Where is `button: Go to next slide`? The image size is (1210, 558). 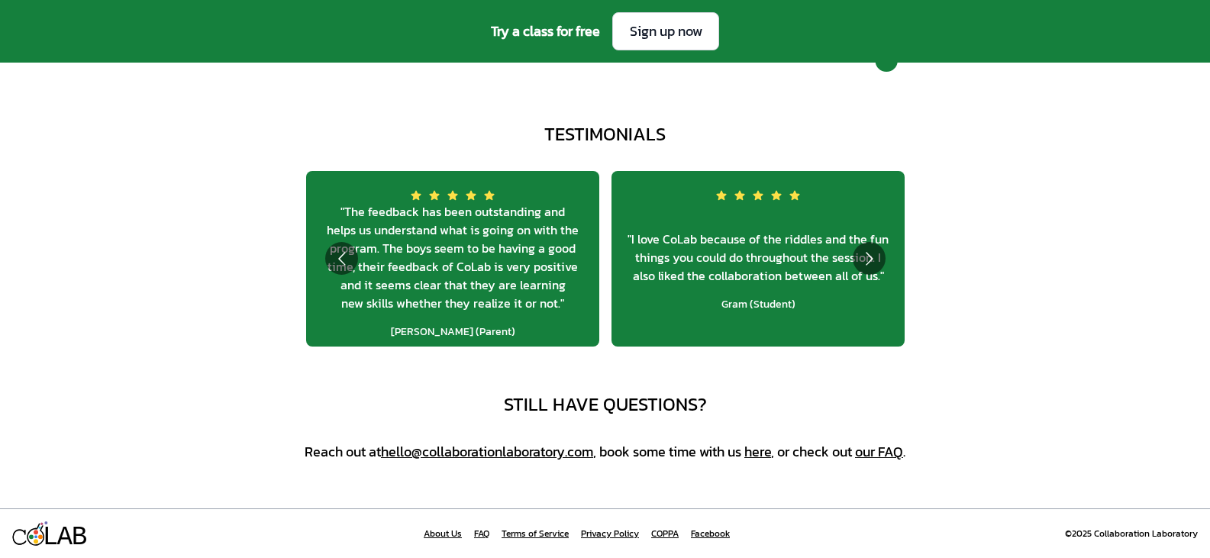
button: Go to next slide is located at coordinates (869, 258).